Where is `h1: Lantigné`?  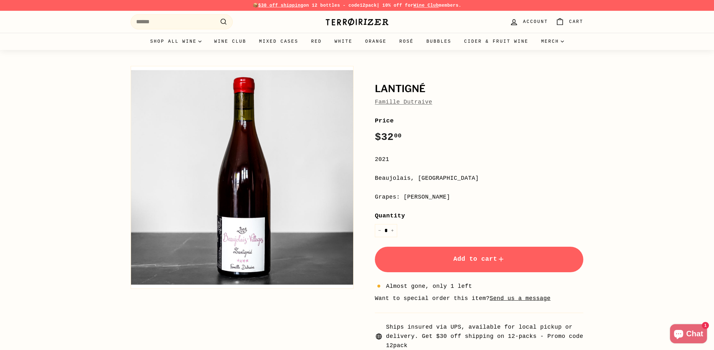 h1: Lantigné is located at coordinates (479, 89).